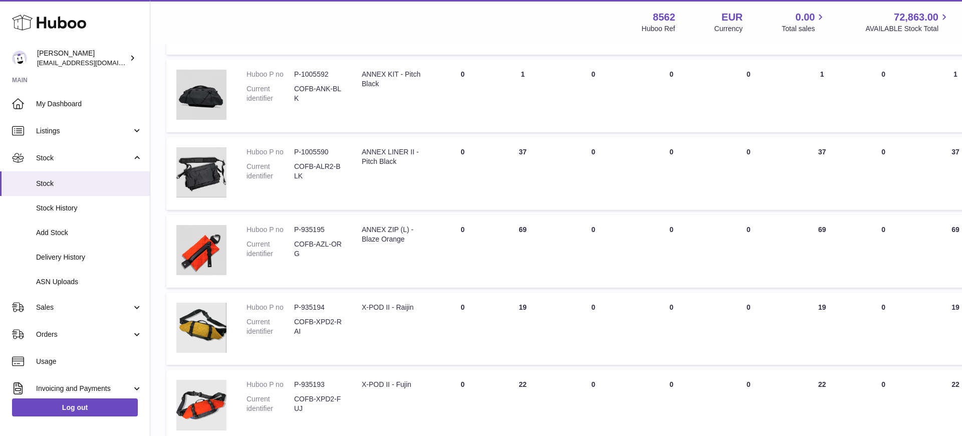 This screenshot has height=436, width=962. What do you see at coordinates (392, 234) in the screenshot?
I see `div: ANNEX ZIP (L) - Blaze Orange` at bounding box center [392, 234].